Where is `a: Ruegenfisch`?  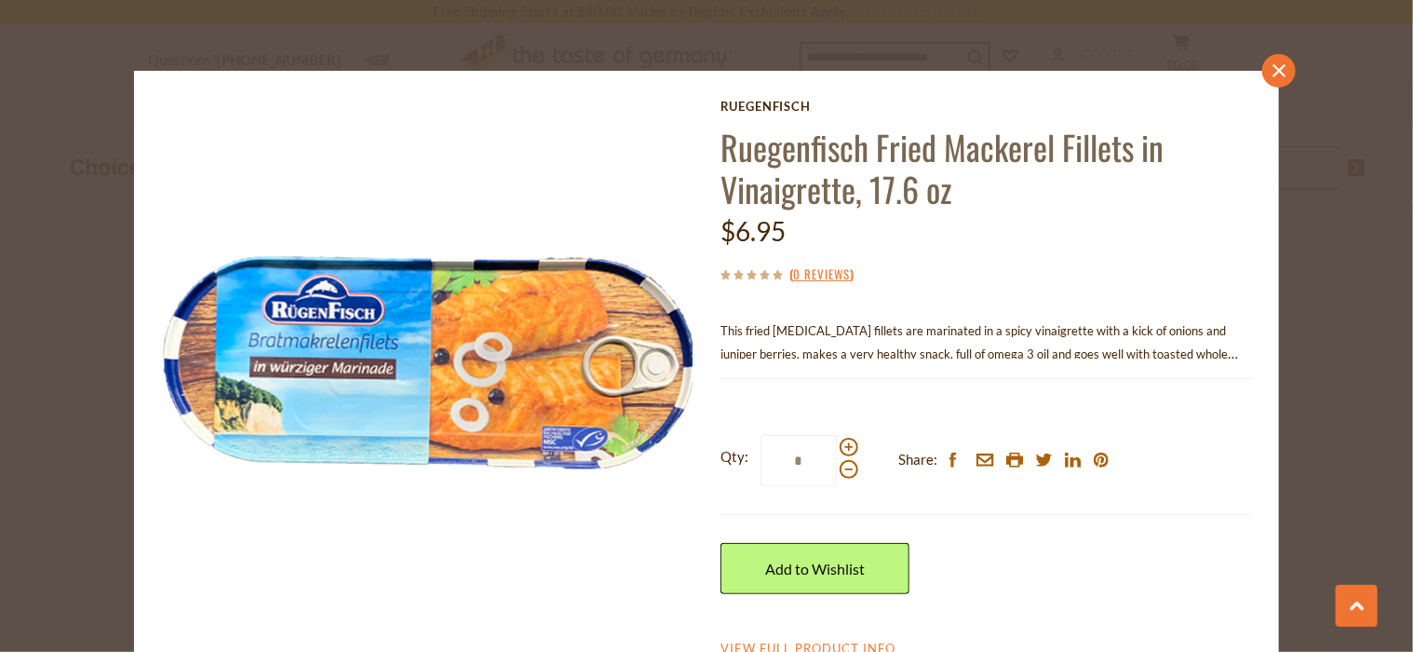 a: Ruegenfisch is located at coordinates (986, 106).